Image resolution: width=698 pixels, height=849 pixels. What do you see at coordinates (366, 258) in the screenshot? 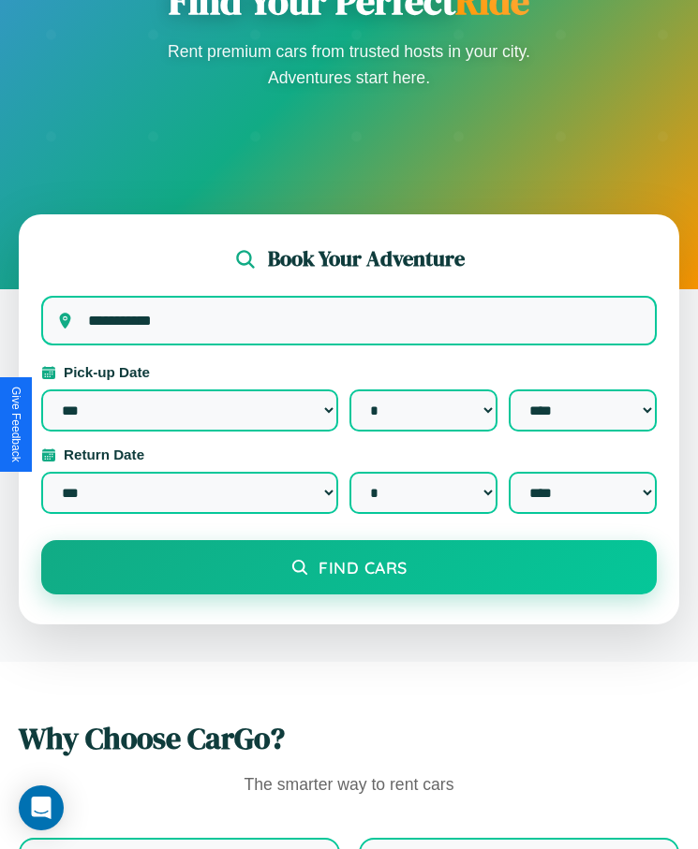
I see `h2: Book Your Adventure` at bounding box center [366, 258].